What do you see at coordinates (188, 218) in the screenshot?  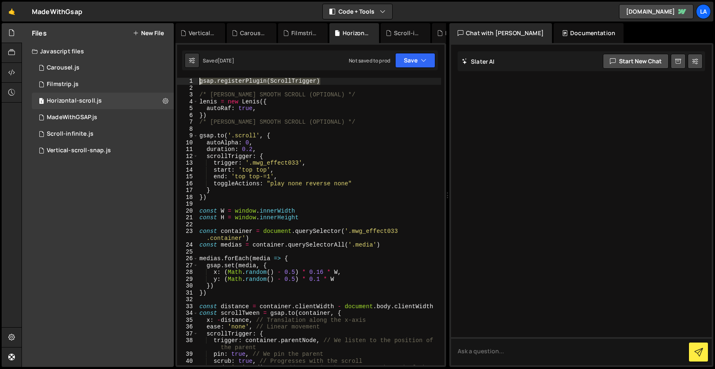 I see `div: 21` at bounding box center [188, 218].